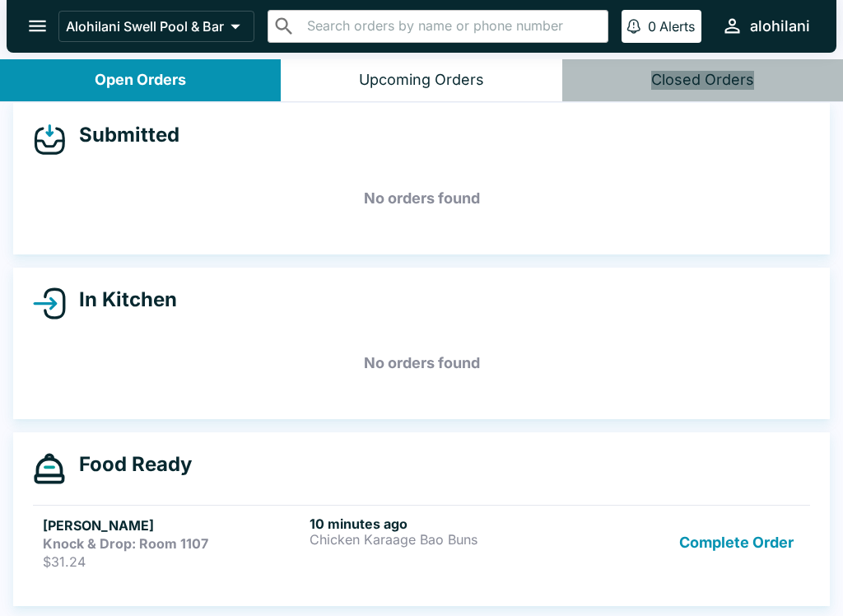 Image resolution: width=843 pixels, height=616 pixels. What do you see at coordinates (652, 26) in the screenshot?
I see `p: 0` at bounding box center [652, 26].